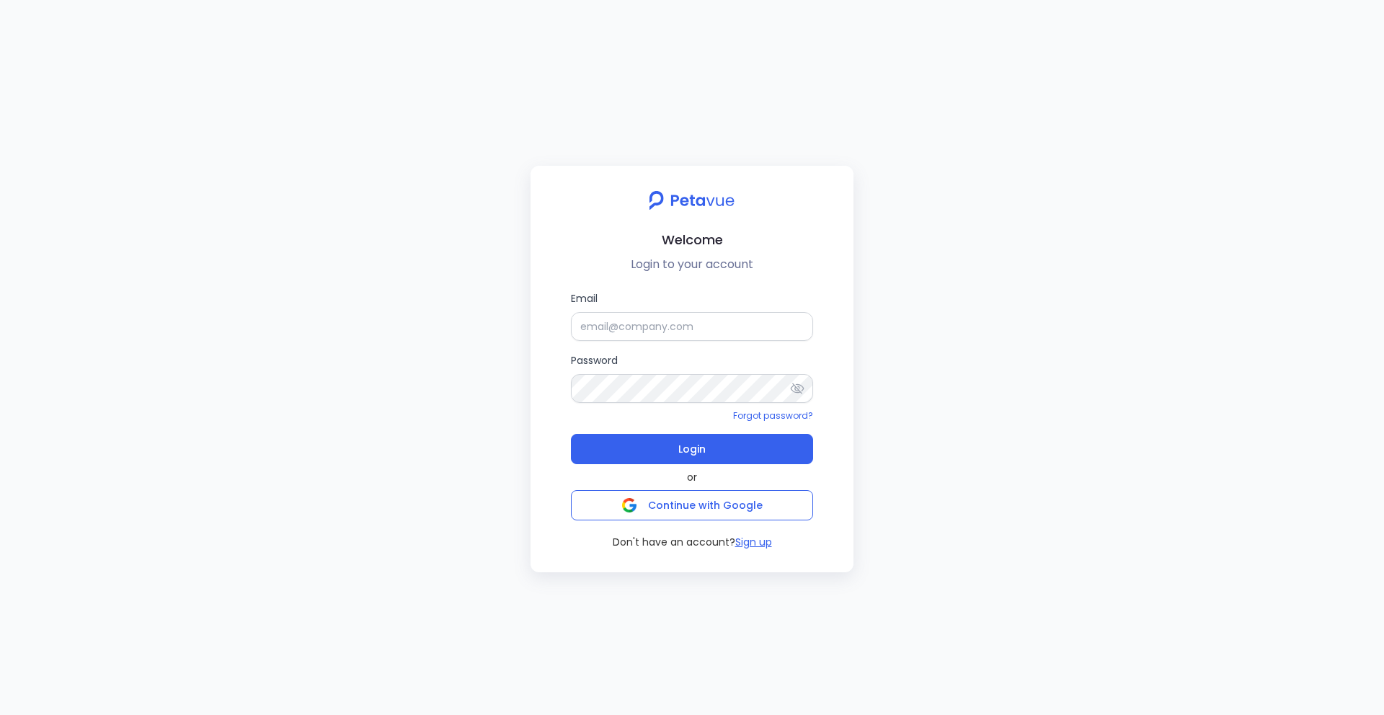 This screenshot has height=715, width=1384. What do you see at coordinates (691, 200) in the screenshot?
I see `img: petavue logo` at bounding box center [691, 200].